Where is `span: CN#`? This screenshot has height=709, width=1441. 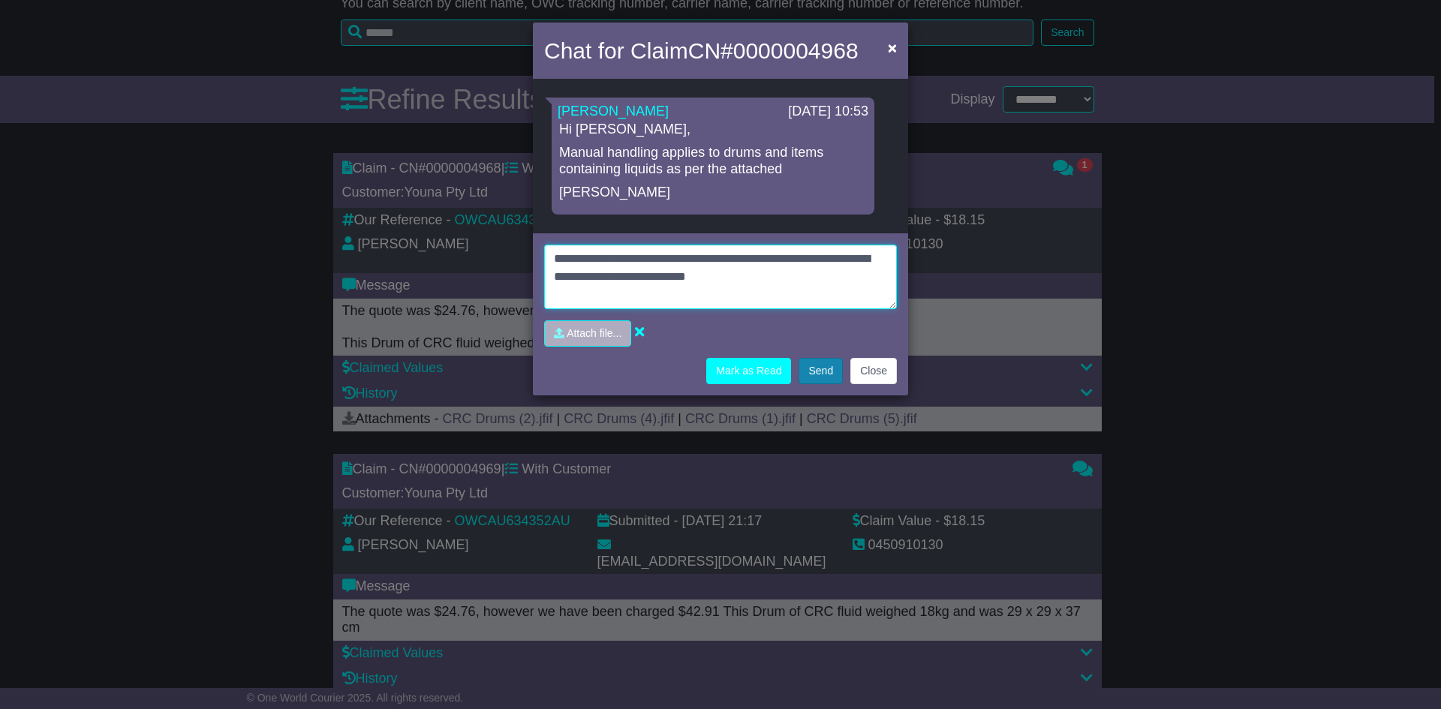
span: CN# is located at coordinates (773, 50).